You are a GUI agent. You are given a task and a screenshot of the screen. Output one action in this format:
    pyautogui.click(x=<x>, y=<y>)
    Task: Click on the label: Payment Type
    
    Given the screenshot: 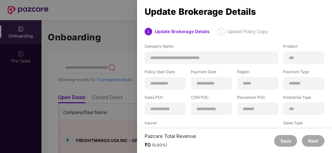 What is the action you would take?
    pyautogui.click(x=304, y=73)
    